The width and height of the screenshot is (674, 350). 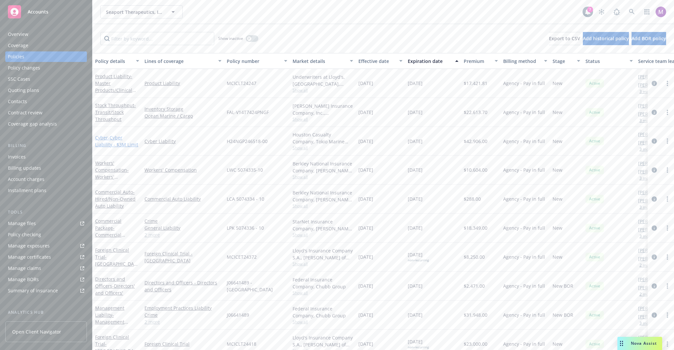 I want to click on a: Installment plans, so click(x=46, y=190).